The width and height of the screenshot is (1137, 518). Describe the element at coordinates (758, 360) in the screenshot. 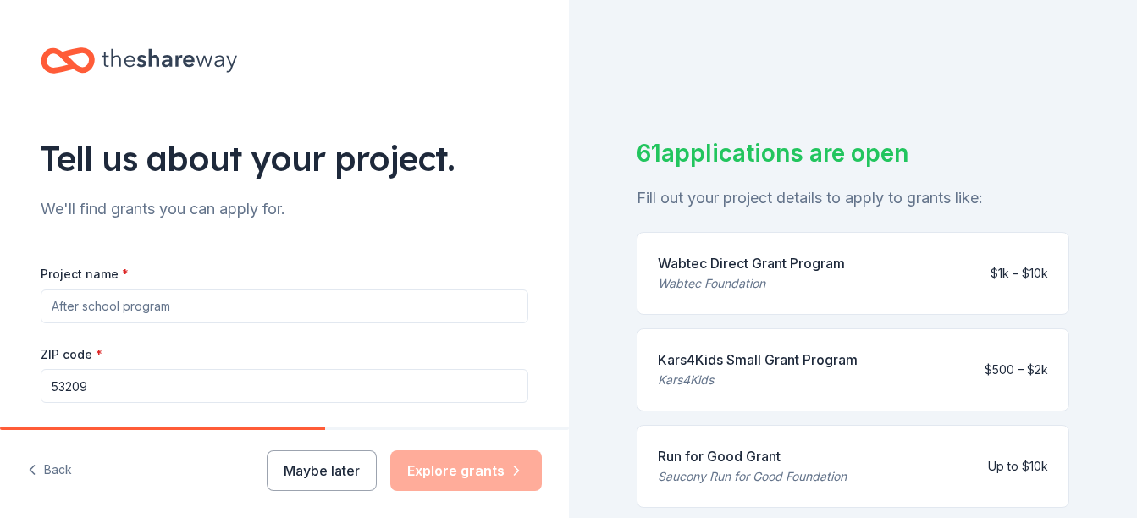

I see `div: Kars4Kids Small Grant Program` at that location.